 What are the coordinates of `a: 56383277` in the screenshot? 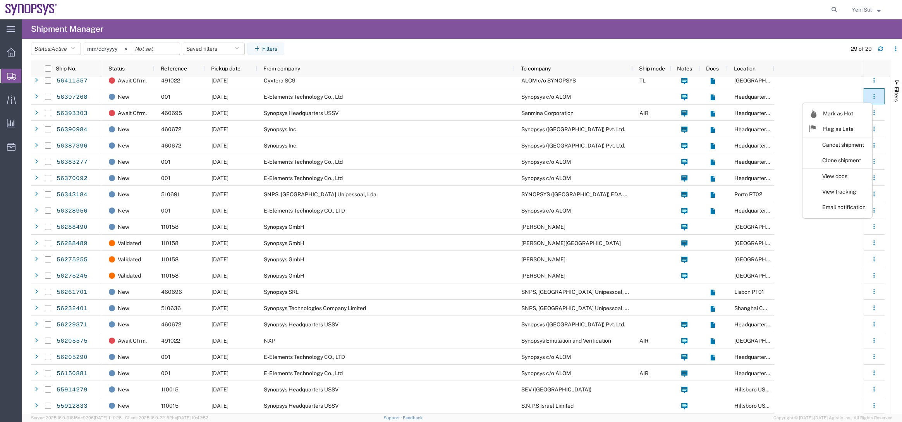 It's located at (72, 162).